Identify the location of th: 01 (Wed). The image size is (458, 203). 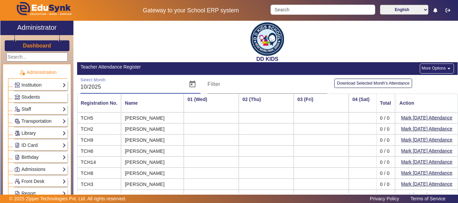
(211, 103).